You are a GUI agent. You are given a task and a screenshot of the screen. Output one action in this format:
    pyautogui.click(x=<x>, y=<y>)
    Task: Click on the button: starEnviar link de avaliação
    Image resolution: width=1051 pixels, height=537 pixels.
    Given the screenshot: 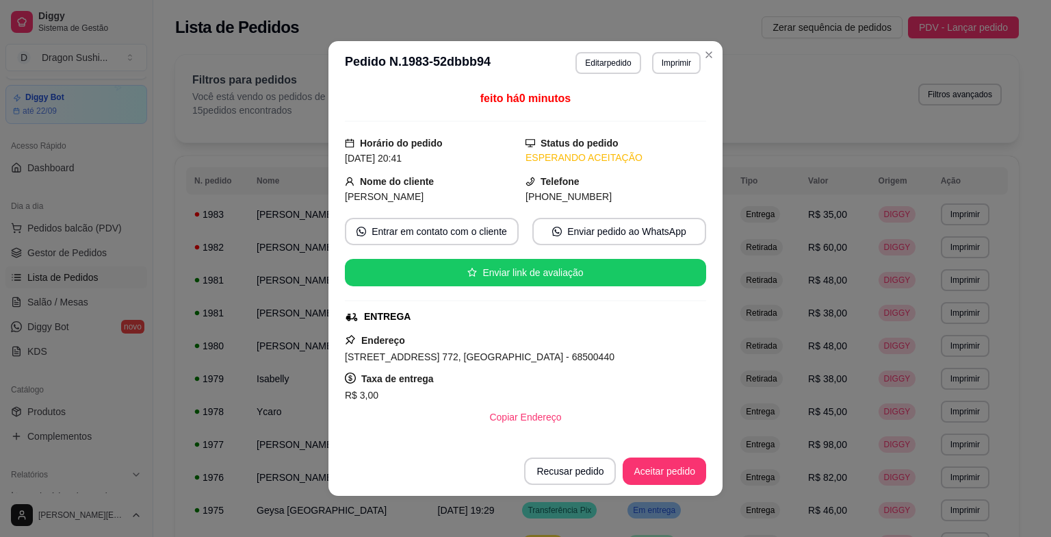 What is the action you would take?
    pyautogui.click(x=526, y=272)
    